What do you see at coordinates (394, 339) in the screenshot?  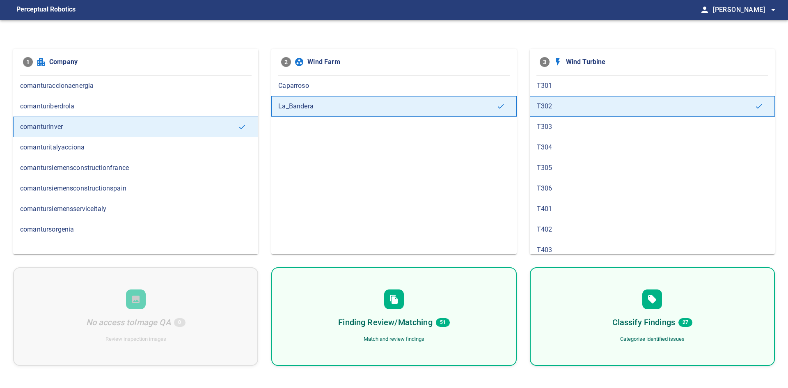 I see `div: Match and review findings` at bounding box center [394, 339].